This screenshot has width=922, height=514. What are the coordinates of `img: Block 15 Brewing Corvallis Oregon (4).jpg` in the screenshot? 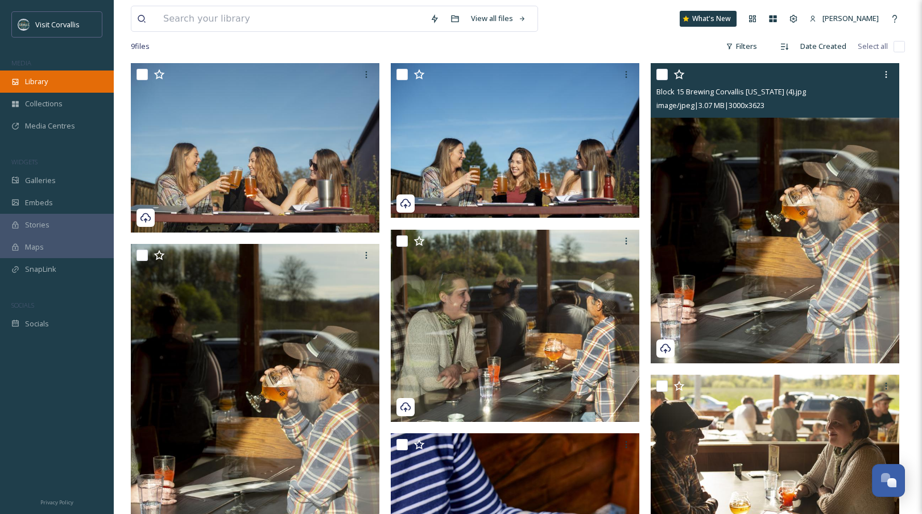 It's located at (774, 213).